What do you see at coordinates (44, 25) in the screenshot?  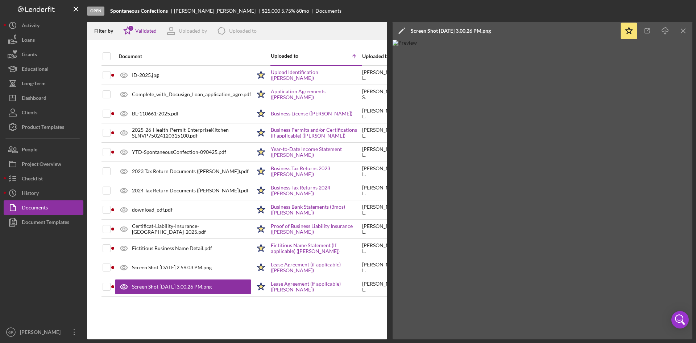 I see `a: Activity` at bounding box center [44, 25].